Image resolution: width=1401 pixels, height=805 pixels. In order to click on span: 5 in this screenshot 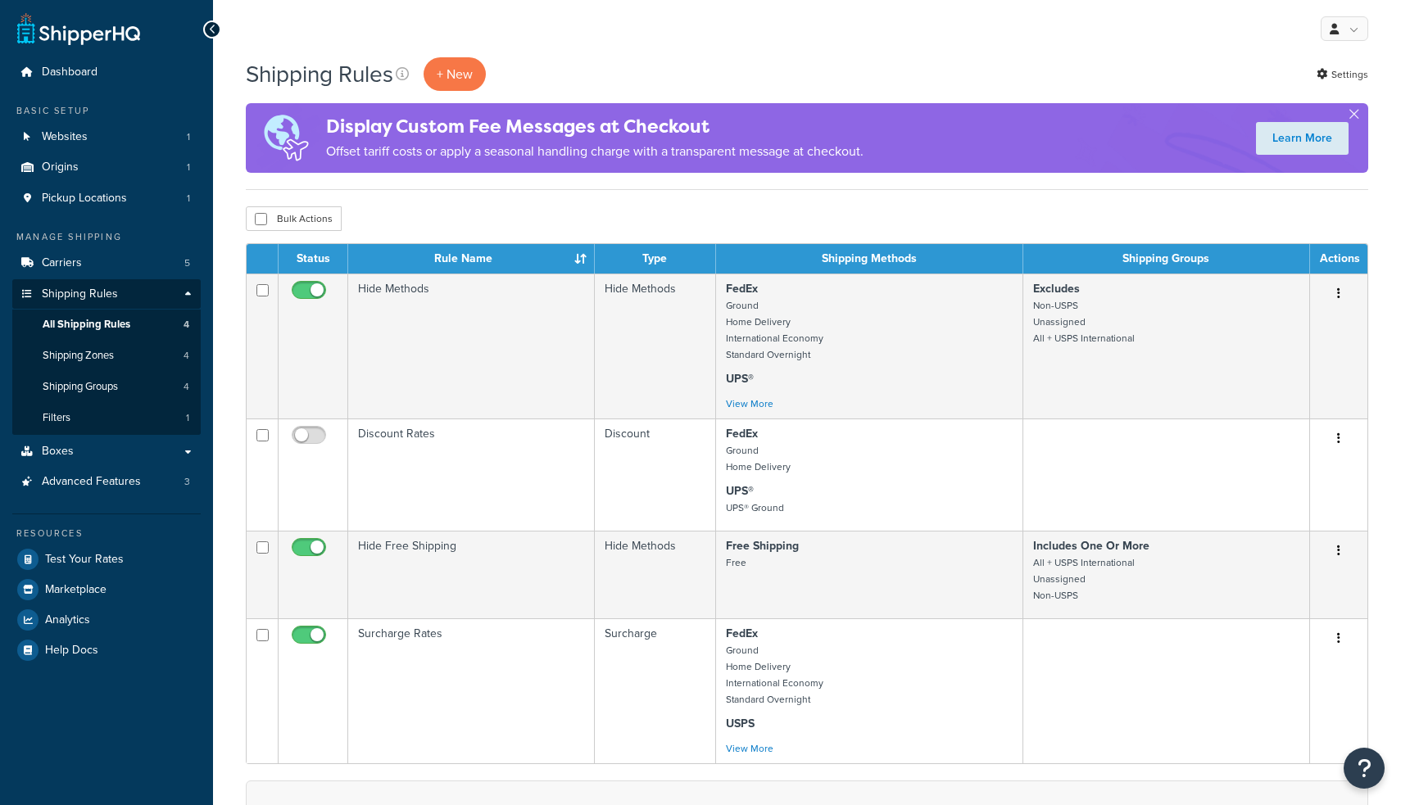, I will do `click(187, 263)`.